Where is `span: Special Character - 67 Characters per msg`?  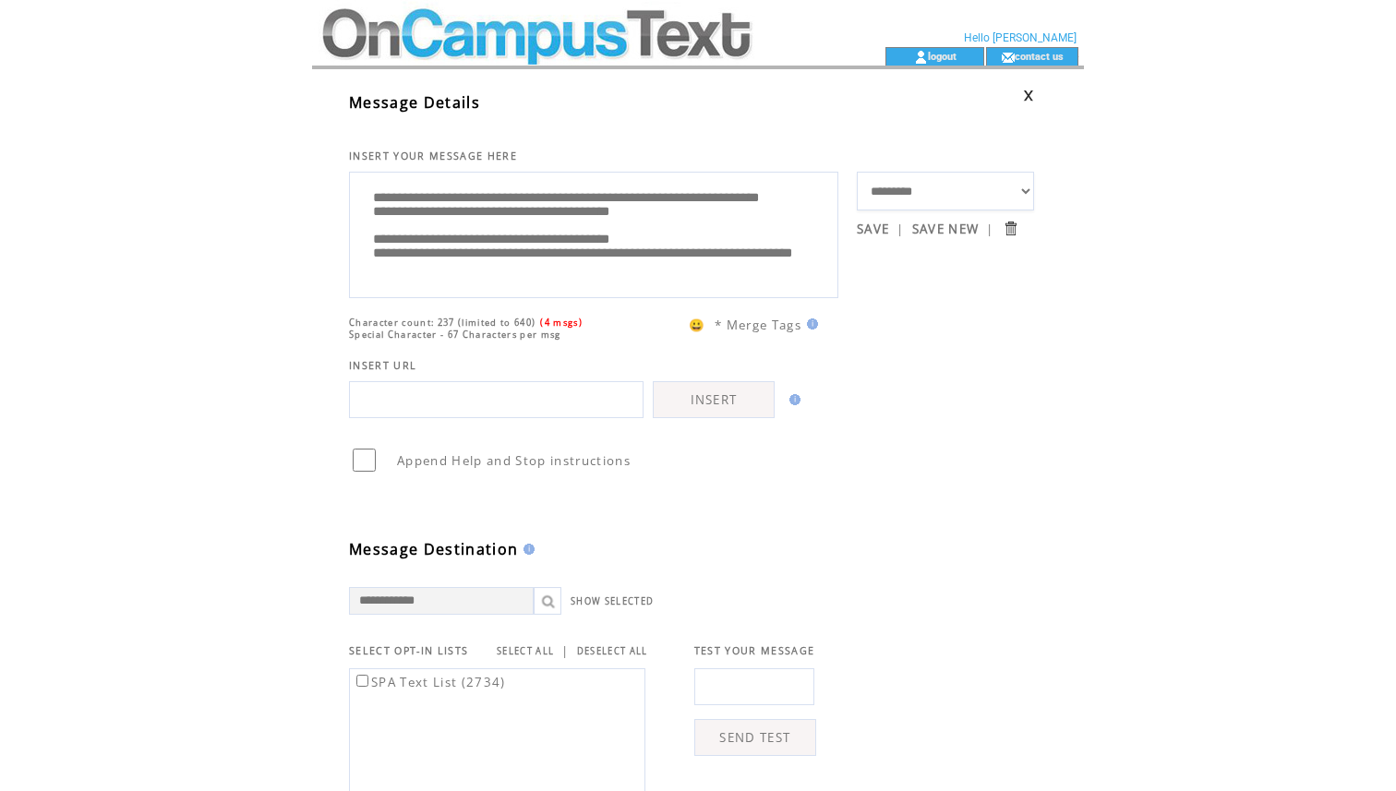 span: Special Character - 67 Characters per msg is located at coordinates (455, 334).